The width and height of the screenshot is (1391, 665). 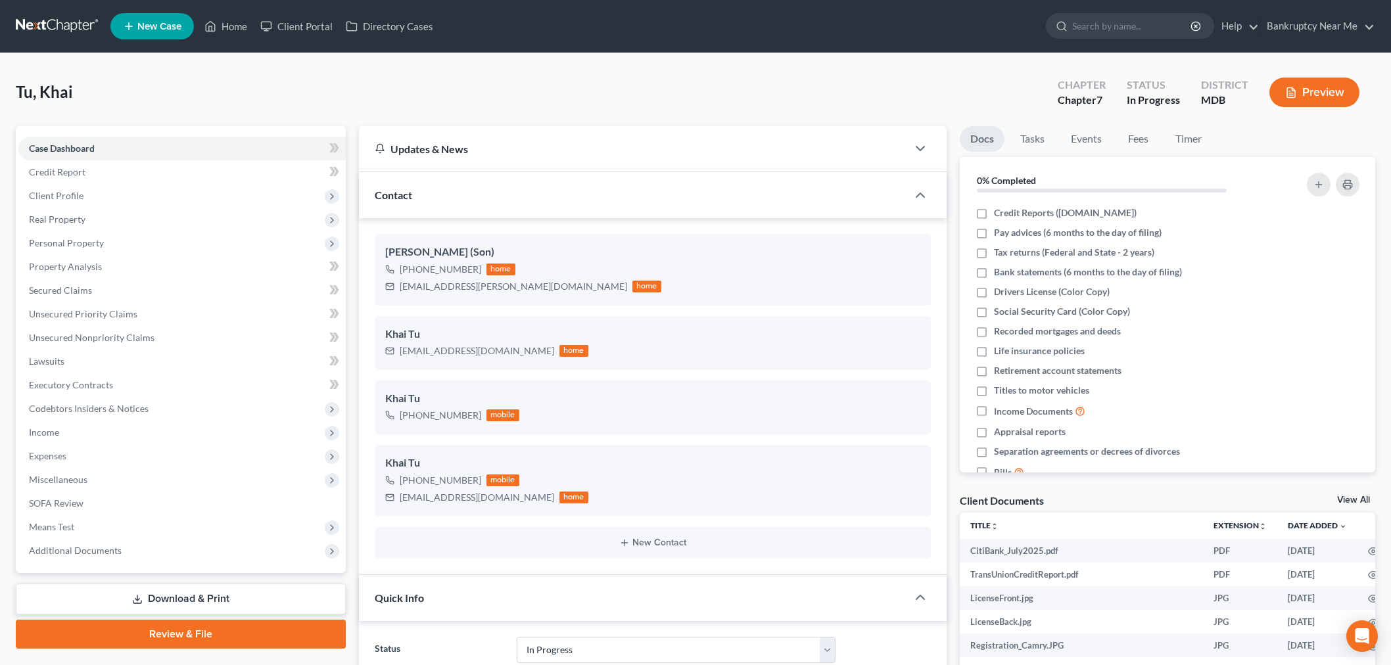 I want to click on span: Recorded mortgages and deeds, so click(x=1057, y=331).